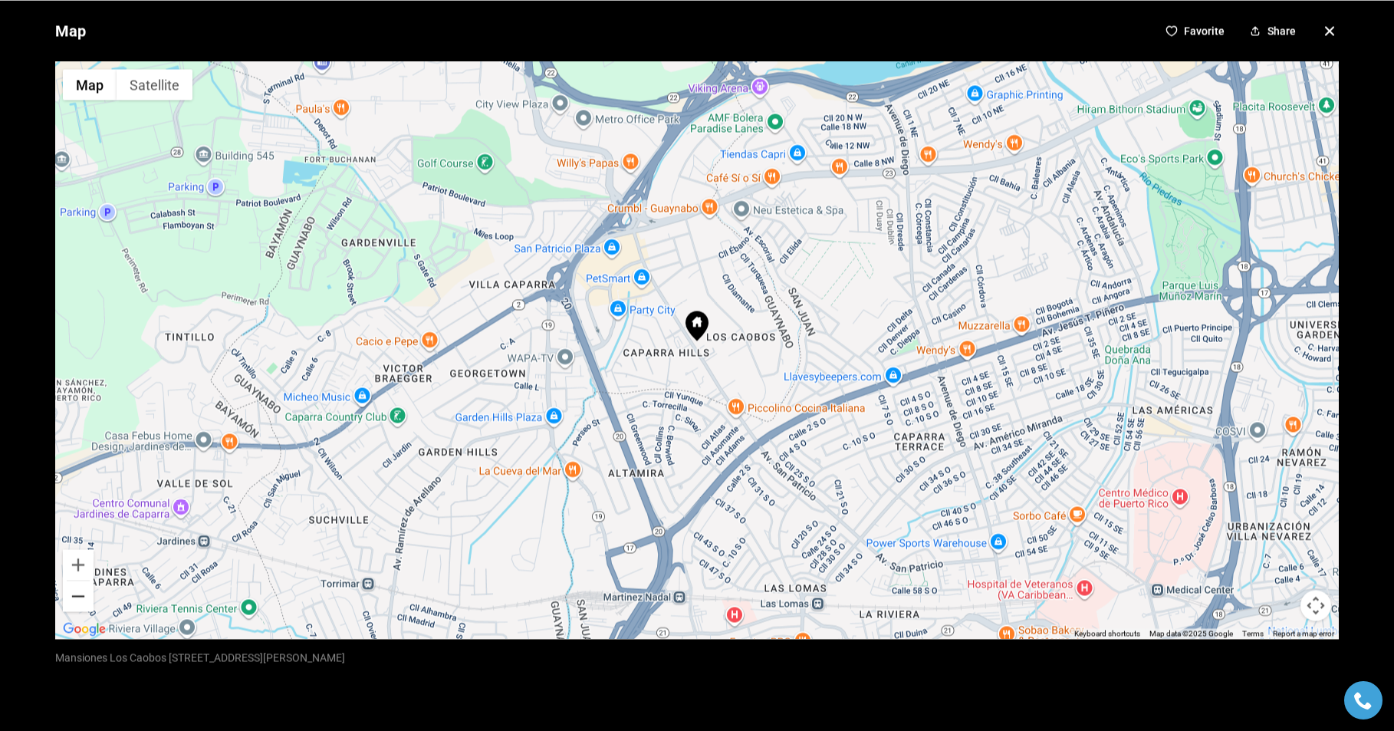 The width and height of the screenshot is (1394, 731). What do you see at coordinates (1204, 31) in the screenshot?
I see `p: Favorite` at bounding box center [1204, 31].